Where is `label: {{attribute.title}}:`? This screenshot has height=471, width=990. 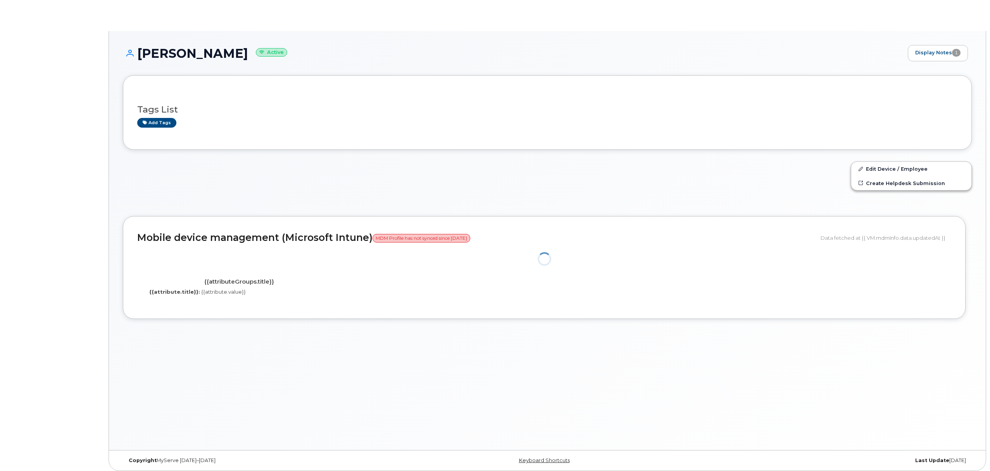
label: {{attribute.title}}: is located at coordinates (174, 292).